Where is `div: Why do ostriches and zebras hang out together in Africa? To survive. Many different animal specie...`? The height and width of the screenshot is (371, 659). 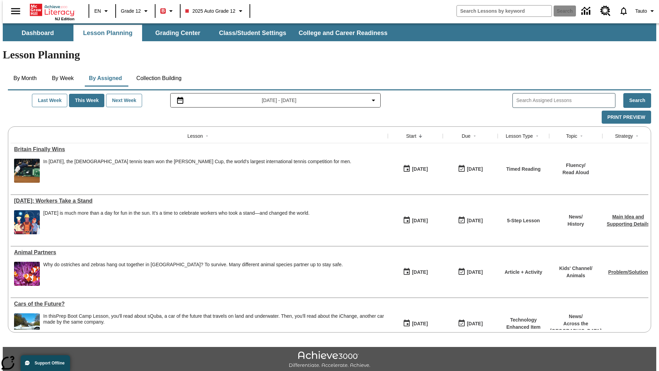
div: Why do ostriches and zebras hang out together in Africa? To survive. Many different animal specie... is located at coordinates (193, 273).